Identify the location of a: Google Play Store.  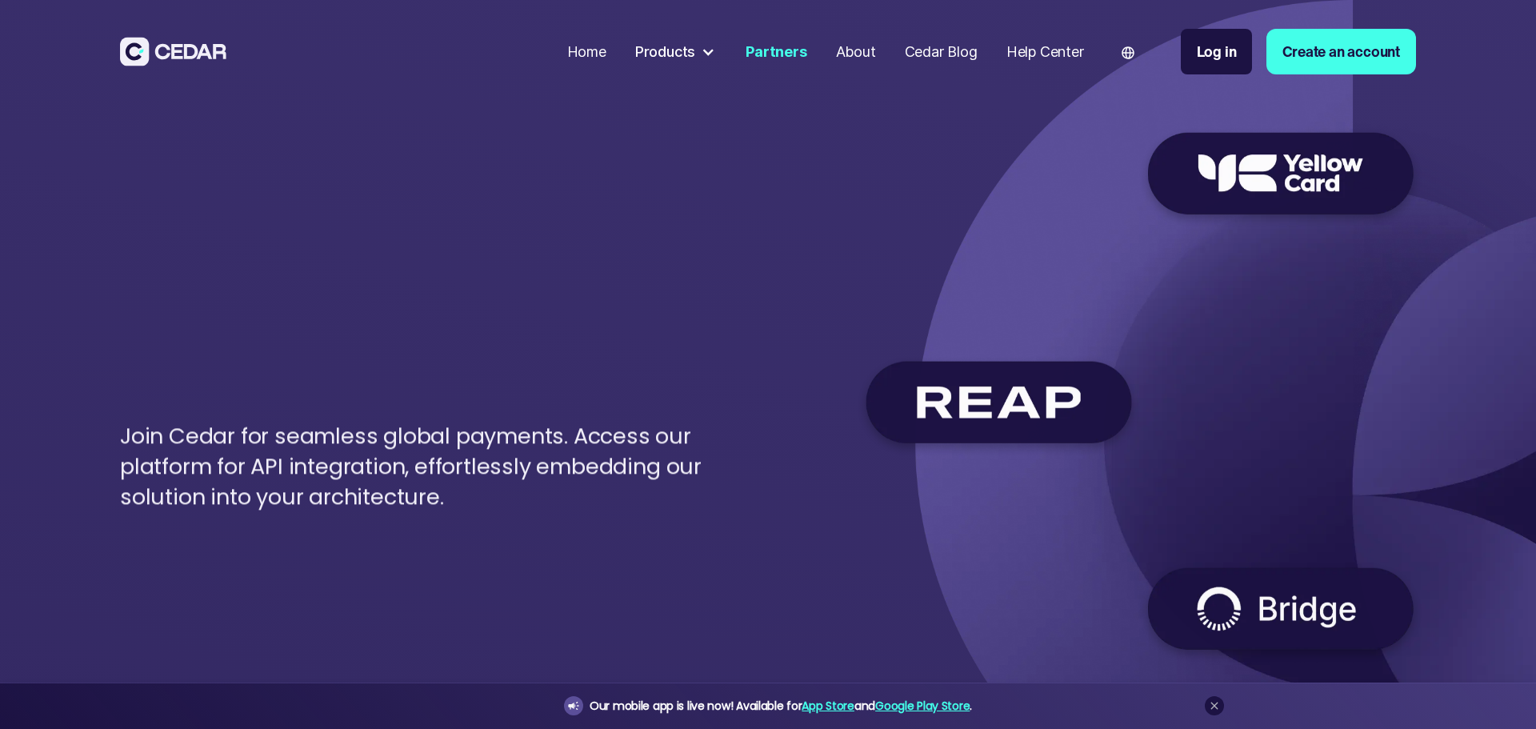
(922, 706).